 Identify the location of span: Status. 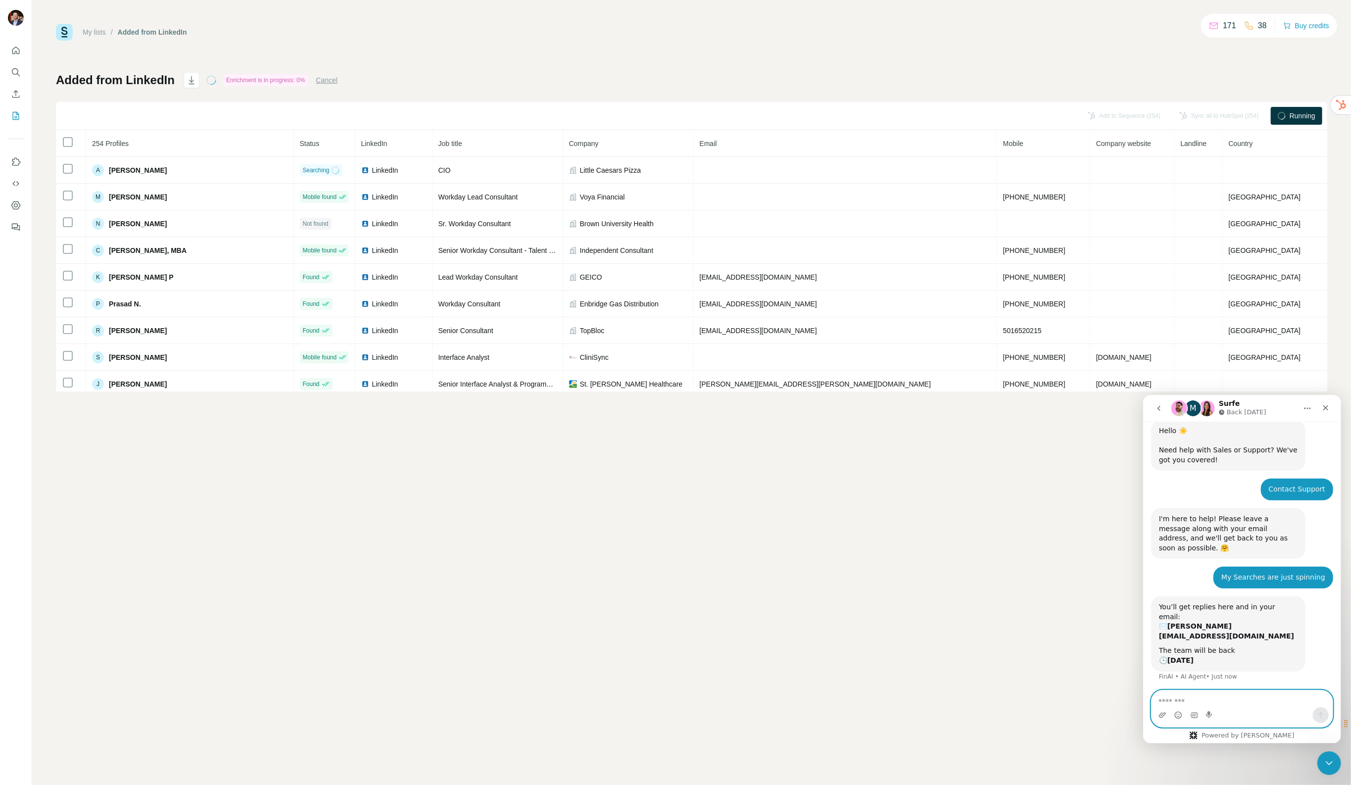
(310, 144).